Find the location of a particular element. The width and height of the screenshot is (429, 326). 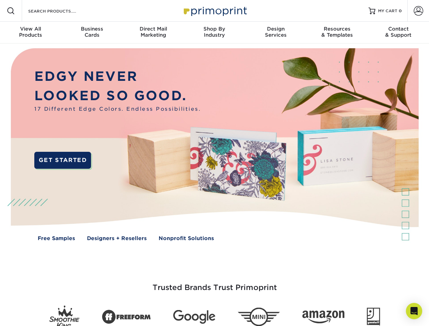

p: LOOKED SO GOOD. is located at coordinates (118, 96).